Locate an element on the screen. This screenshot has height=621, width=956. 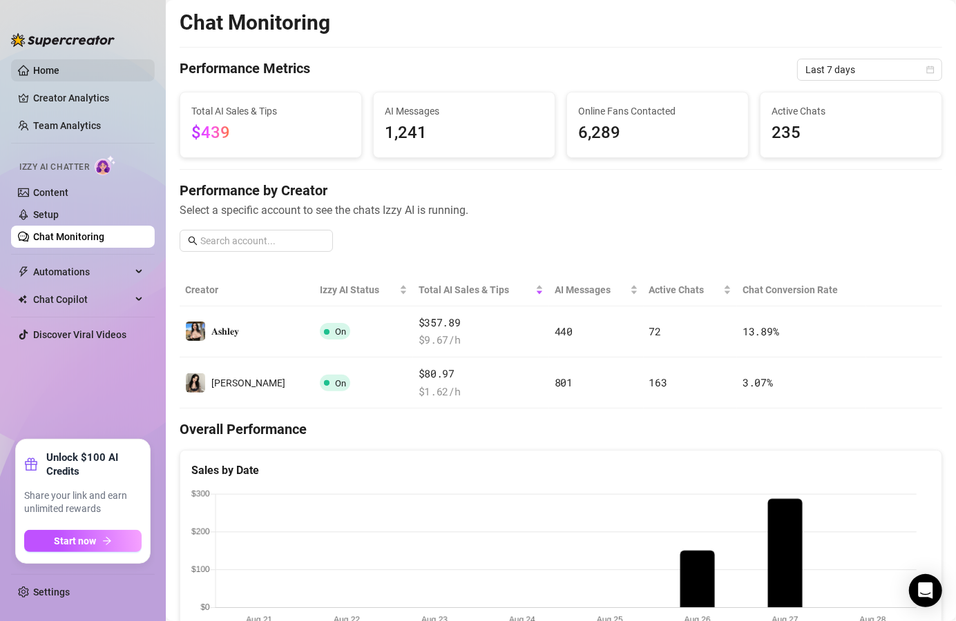
span: thunderbolt is located at coordinates (23, 272).